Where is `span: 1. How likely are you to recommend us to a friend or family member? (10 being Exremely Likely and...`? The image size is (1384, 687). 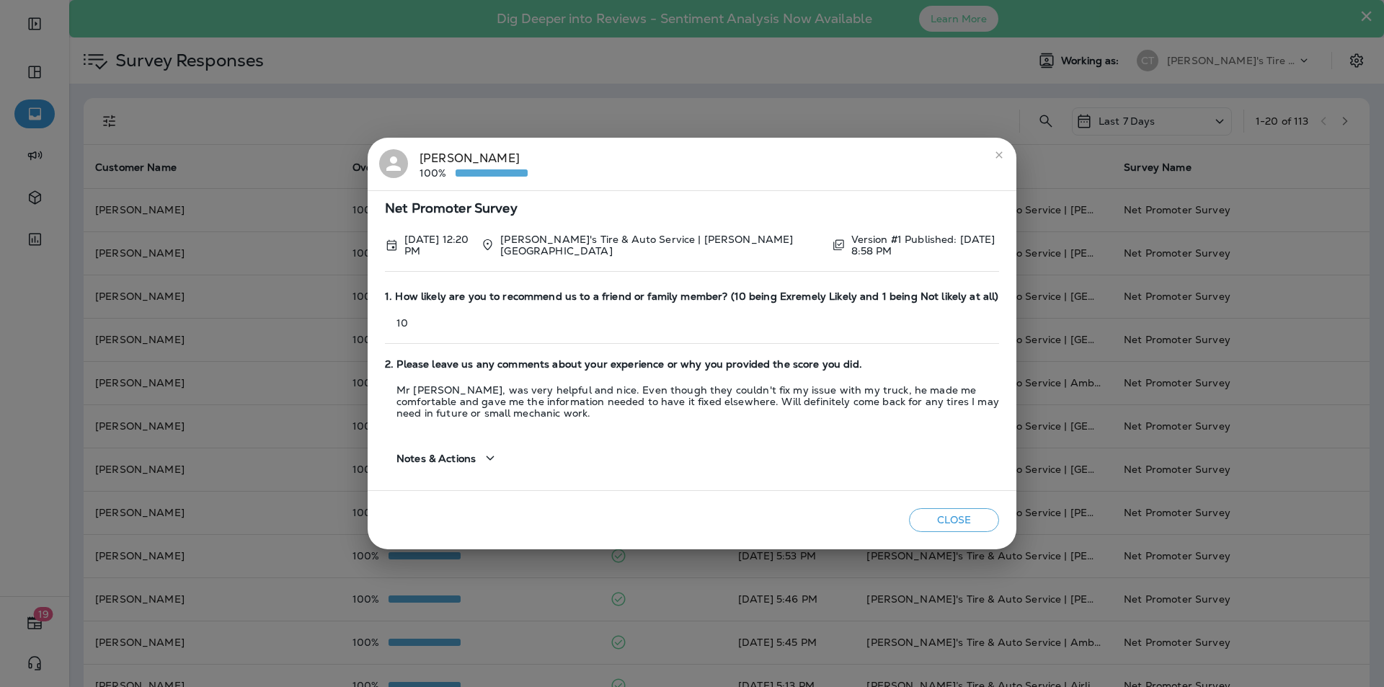
span: 1. How likely are you to recommend us to a friend or family member? (10 being Exremely Likely and... is located at coordinates (692, 296).